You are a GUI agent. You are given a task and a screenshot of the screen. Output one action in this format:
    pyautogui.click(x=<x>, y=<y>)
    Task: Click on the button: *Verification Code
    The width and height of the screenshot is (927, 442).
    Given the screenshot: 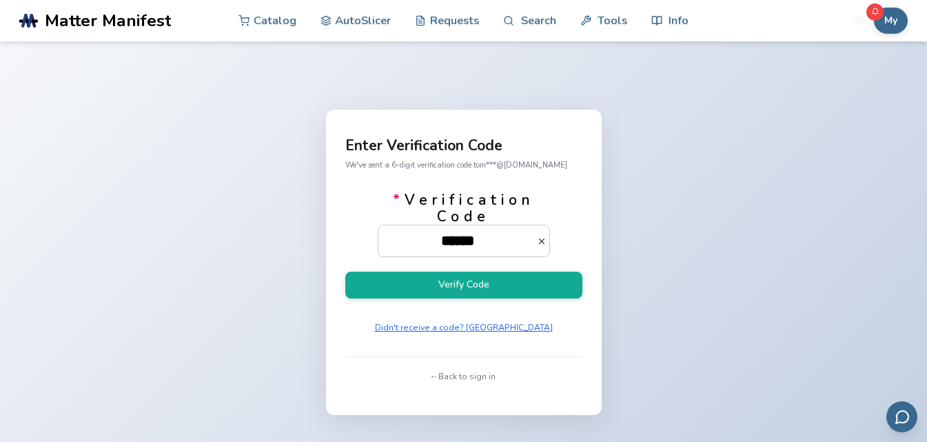 What is the action you would take?
    pyautogui.click(x=543, y=241)
    